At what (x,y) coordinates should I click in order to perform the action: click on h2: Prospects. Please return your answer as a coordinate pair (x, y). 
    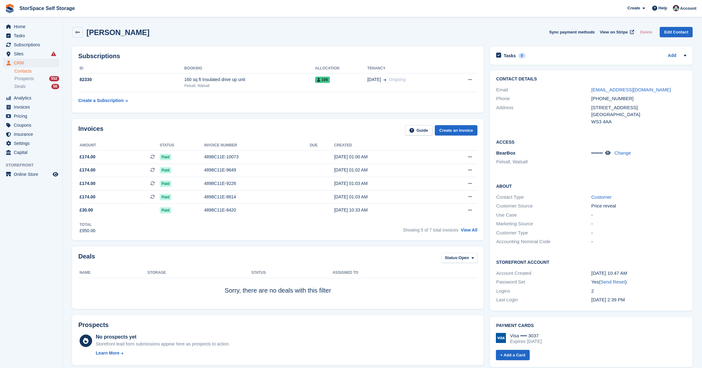
    Looking at the image, I should click on (93, 325).